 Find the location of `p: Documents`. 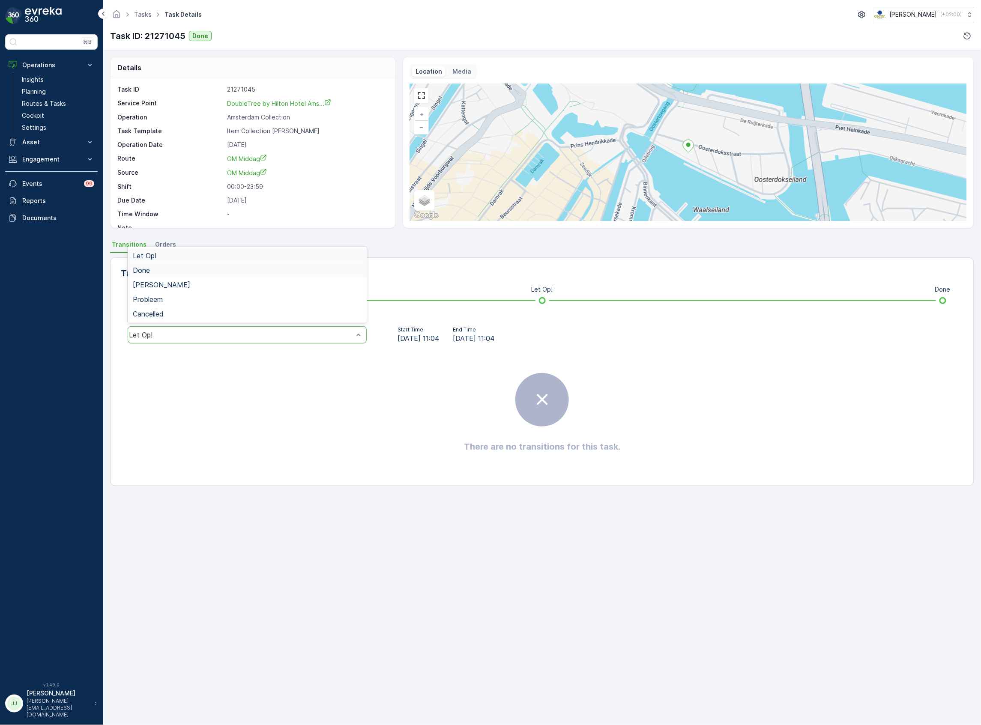

p: Documents is located at coordinates (58, 218).